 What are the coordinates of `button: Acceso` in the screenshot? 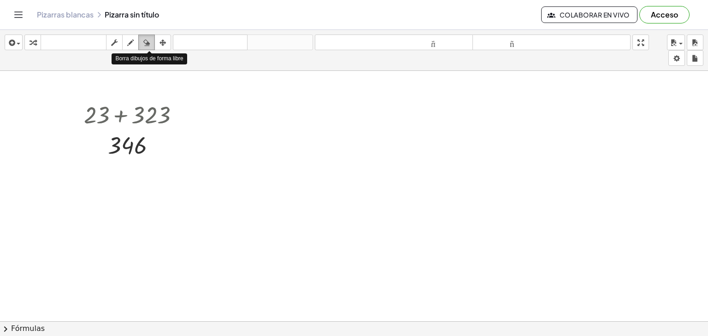 It's located at (664, 15).